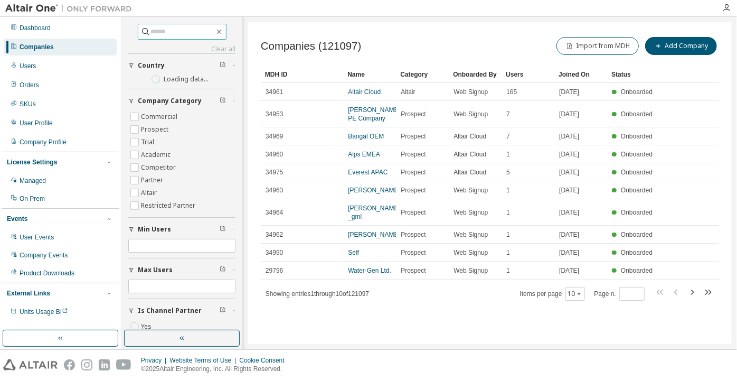 The height and width of the screenshot is (380, 737). What do you see at coordinates (274, 235) in the screenshot?
I see `span: 34962` at bounding box center [274, 235].